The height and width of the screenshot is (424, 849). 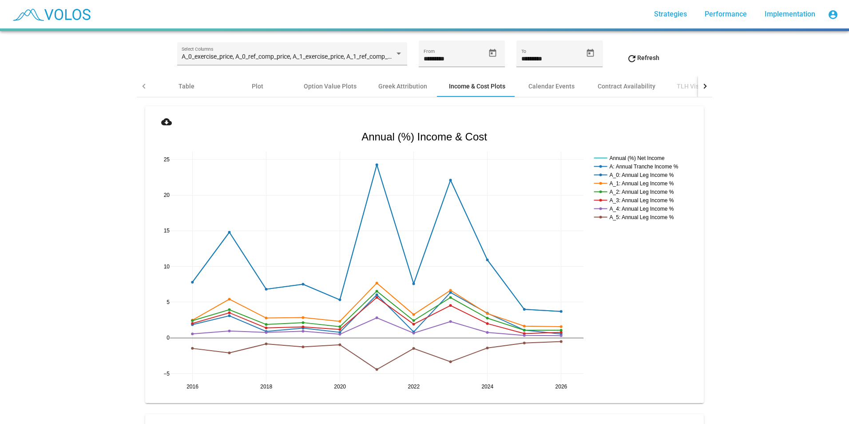 I want to click on img: blue_transparent.png, so click(x=51, y=14).